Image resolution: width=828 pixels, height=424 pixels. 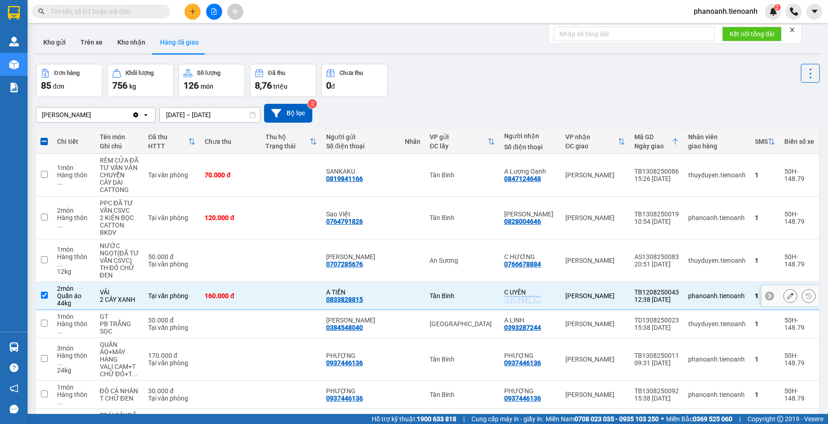 I want to click on div: 70.000 đ, so click(x=230, y=175).